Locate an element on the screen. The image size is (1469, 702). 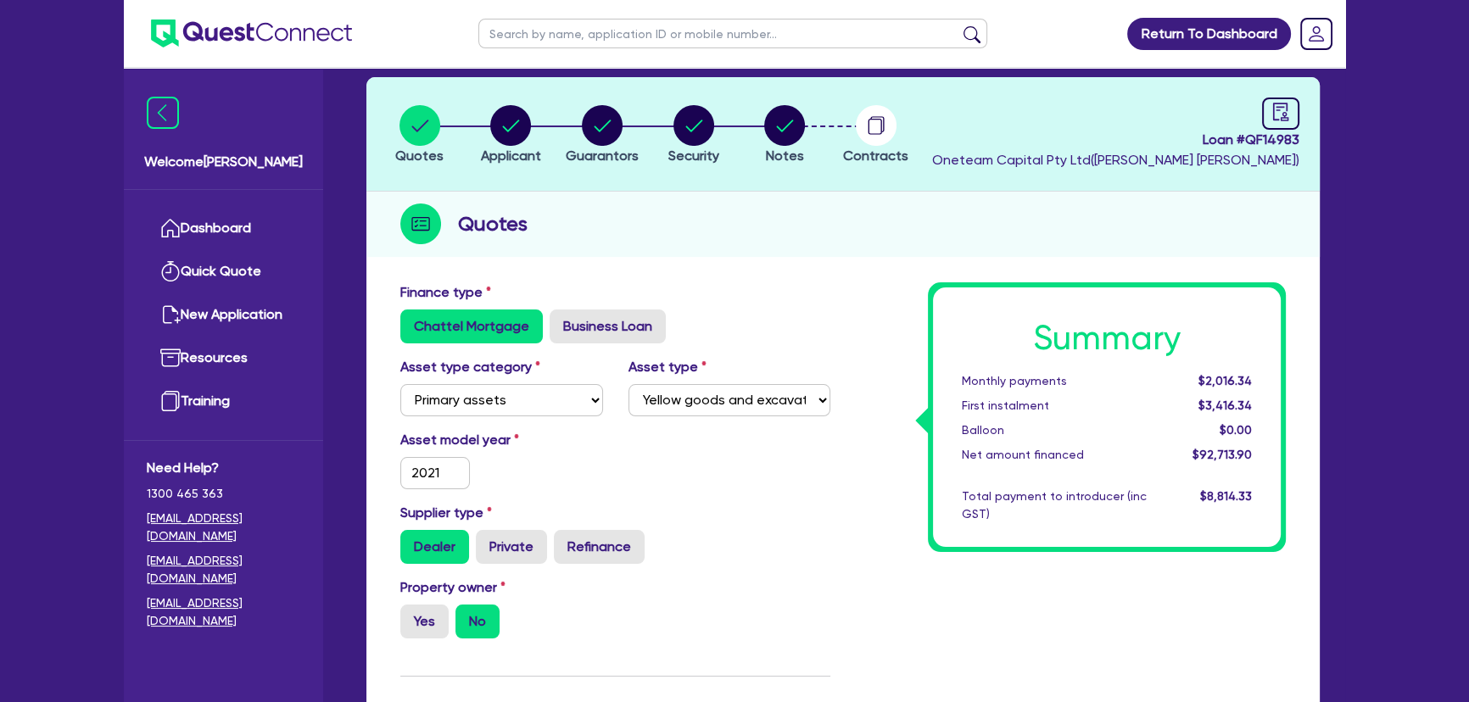
label: Private is located at coordinates (511, 547).